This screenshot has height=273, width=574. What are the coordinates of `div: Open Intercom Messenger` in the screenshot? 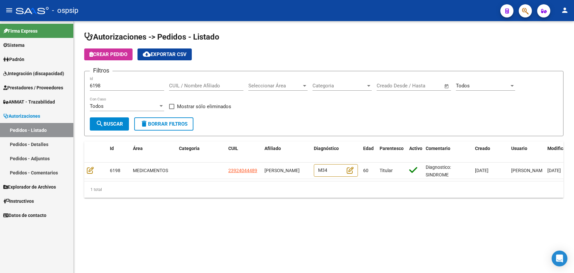 It's located at (560, 258).